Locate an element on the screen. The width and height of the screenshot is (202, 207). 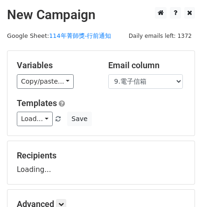
a: Templates is located at coordinates (37, 103).